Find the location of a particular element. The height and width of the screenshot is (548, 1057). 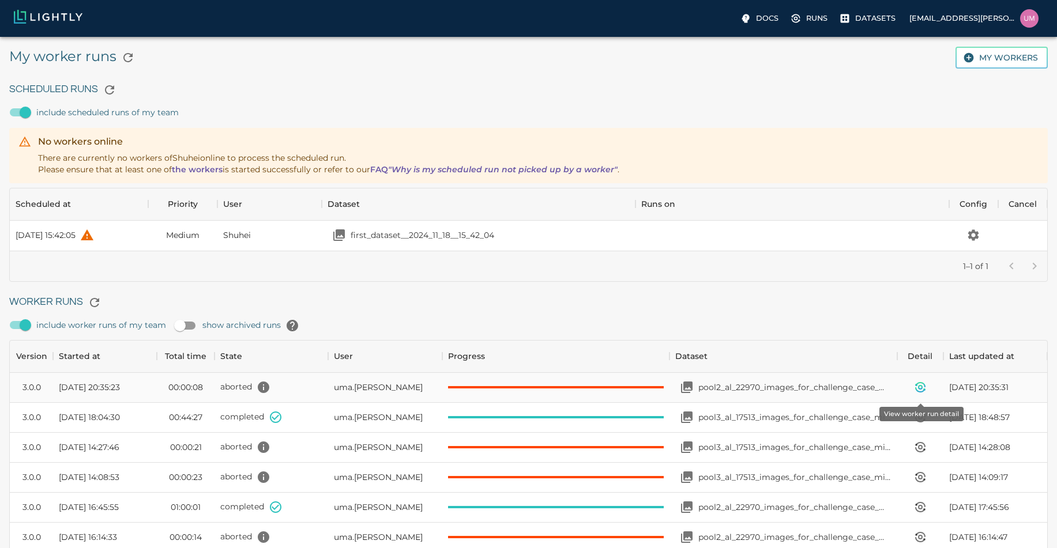

img: uma.govindarajan@bluerivertech.com is located at coordinates (1029, 18).